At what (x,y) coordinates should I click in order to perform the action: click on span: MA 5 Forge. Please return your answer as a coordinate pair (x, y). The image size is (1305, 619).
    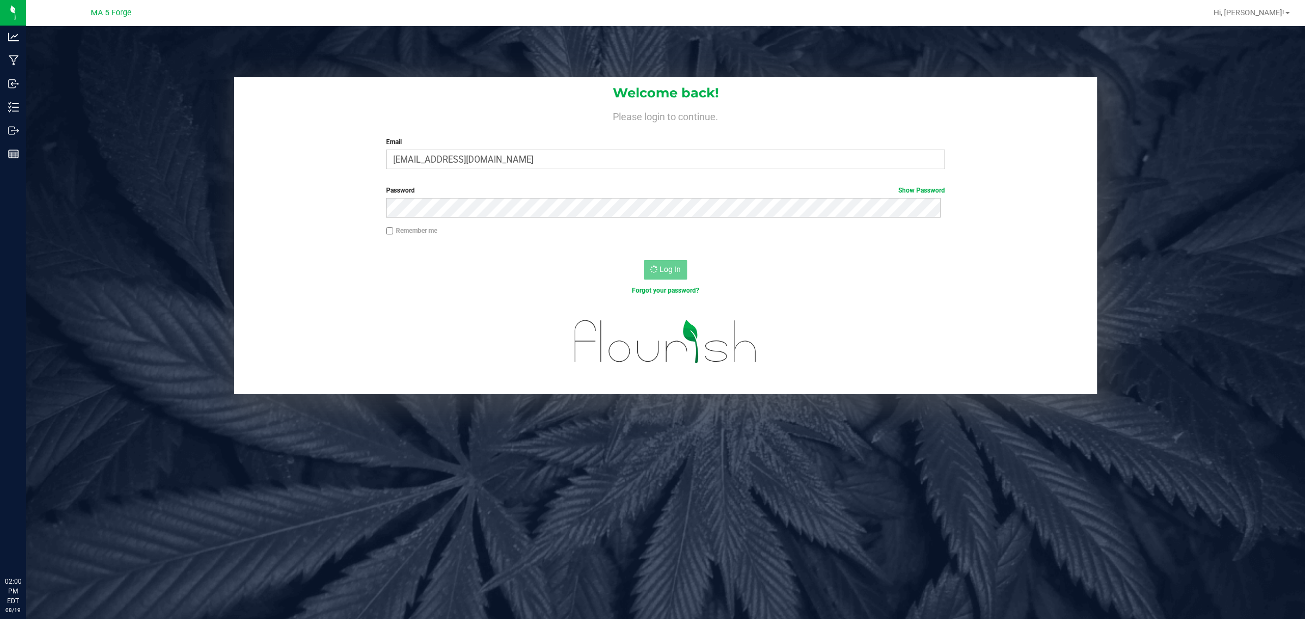
    Looking at the image, I should click on (111, 13).